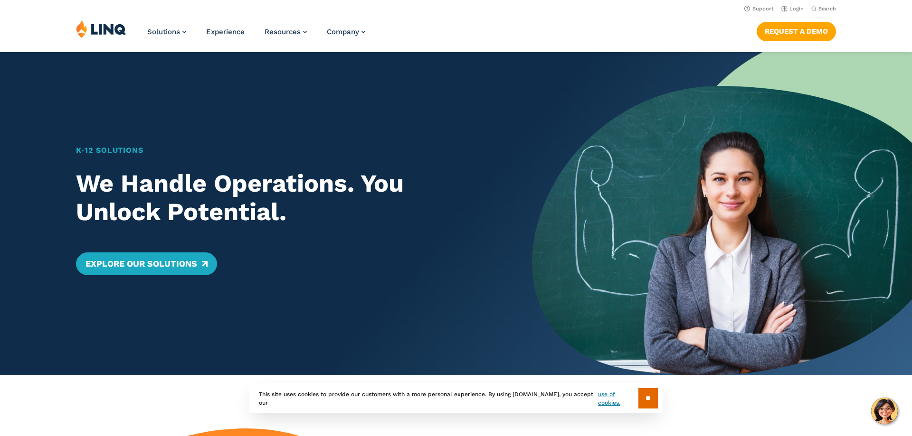  What do you see at coordinates (285, 198) in the screenshot?
I see `h2: We Handle Operations. You Unlock Potential.` at bounding box center [285, 198].